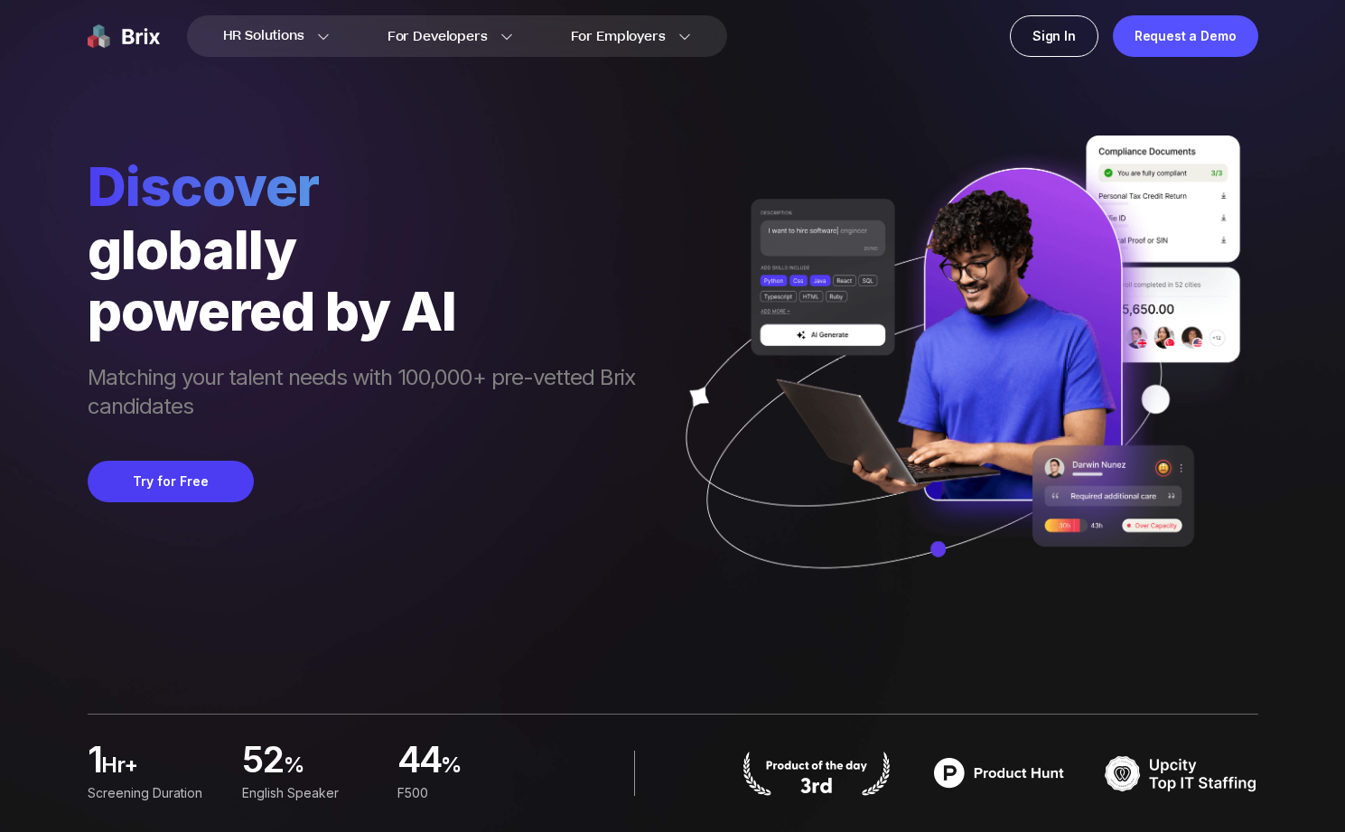  What do you see at coordinates (370, 311) in the screenshot?
I see `div: powered by AI` at bounding box center [370, 311].